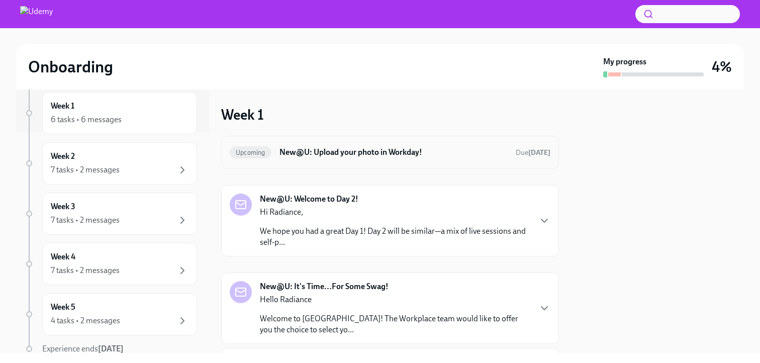 This screenshot has width=760, height=363. I want to click on span: Due, so click(533, 152).